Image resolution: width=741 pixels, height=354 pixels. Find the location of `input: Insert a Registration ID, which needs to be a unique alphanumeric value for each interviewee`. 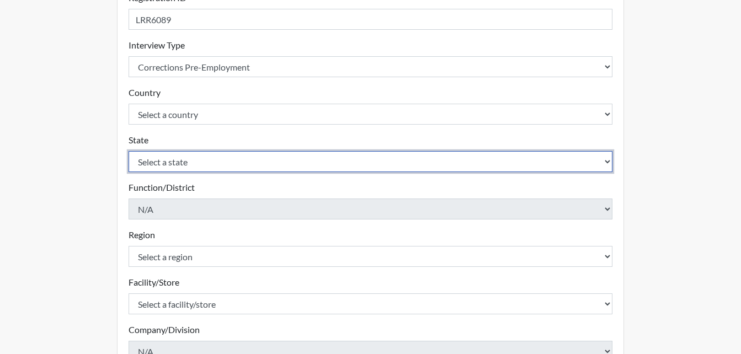

input: Insert a Registration ID, which needs to be a unique alphanumeric value for each interviewee is located at coordinates (371, 19).